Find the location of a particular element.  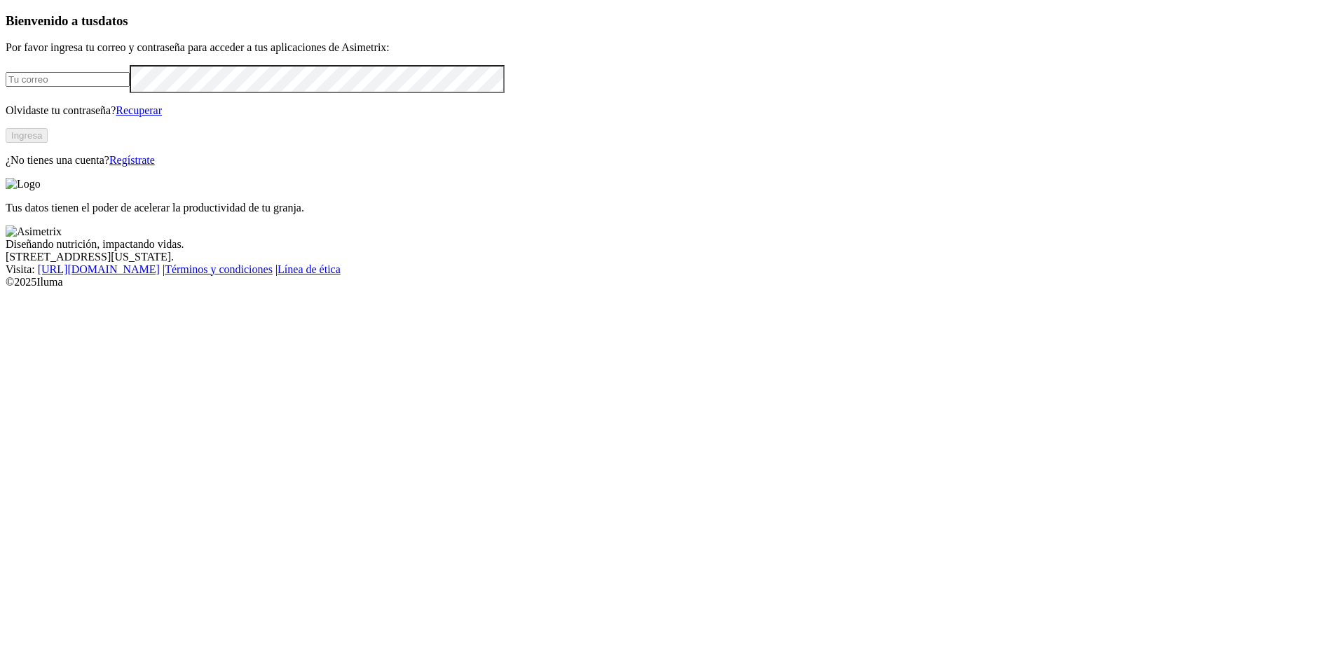

p: Tus datos tienen el poder de acelerar la productividad de tu granja. is located at coordinates (670, 208).